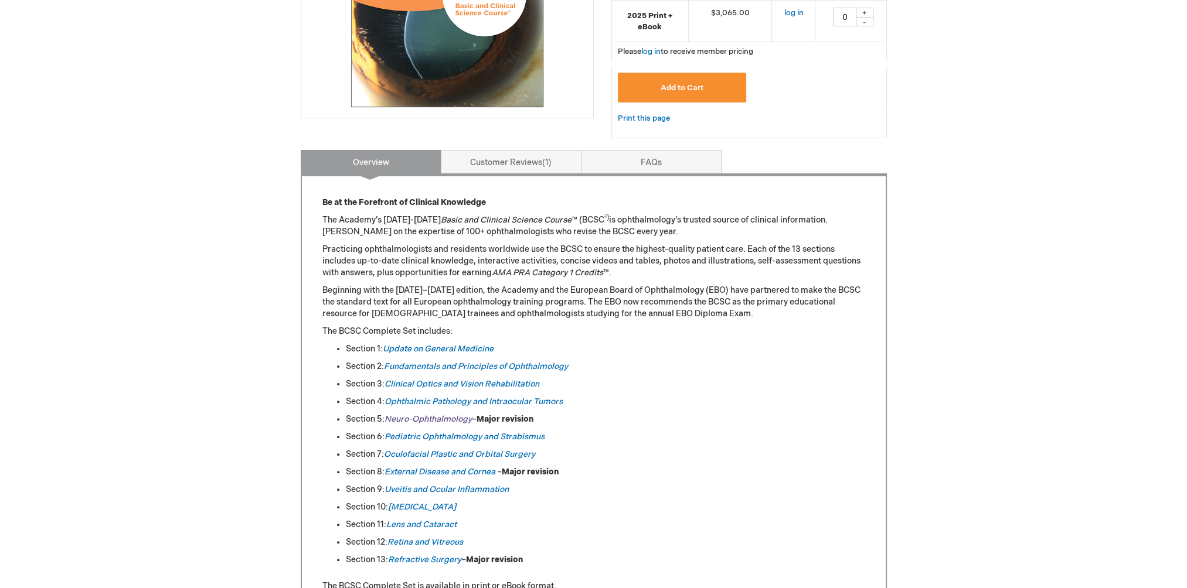 This screenshot has width=1187, height=588. What do you see at coordinates (476, 366) in the screenshot?
I see `a: Fundamentals and Principles of Ophthalmology` at bounding box center [476, 366].